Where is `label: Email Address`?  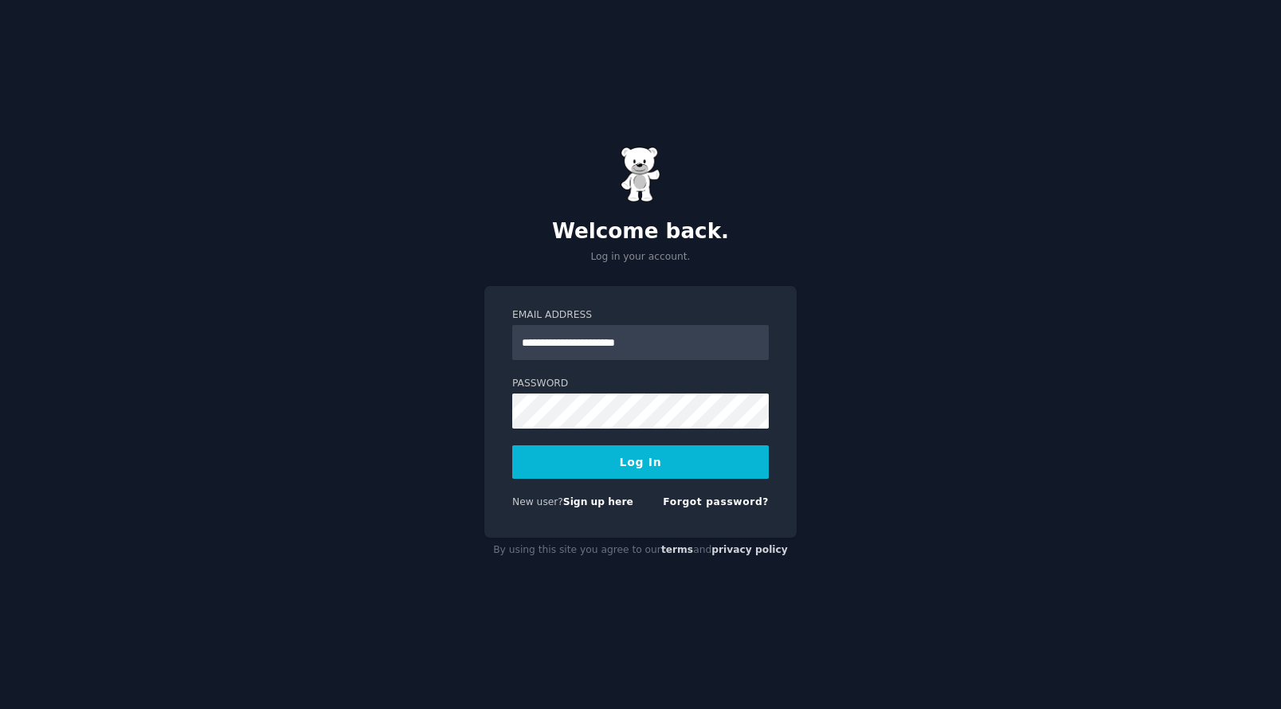
label: Email Address is located at coordinates (640, 315).